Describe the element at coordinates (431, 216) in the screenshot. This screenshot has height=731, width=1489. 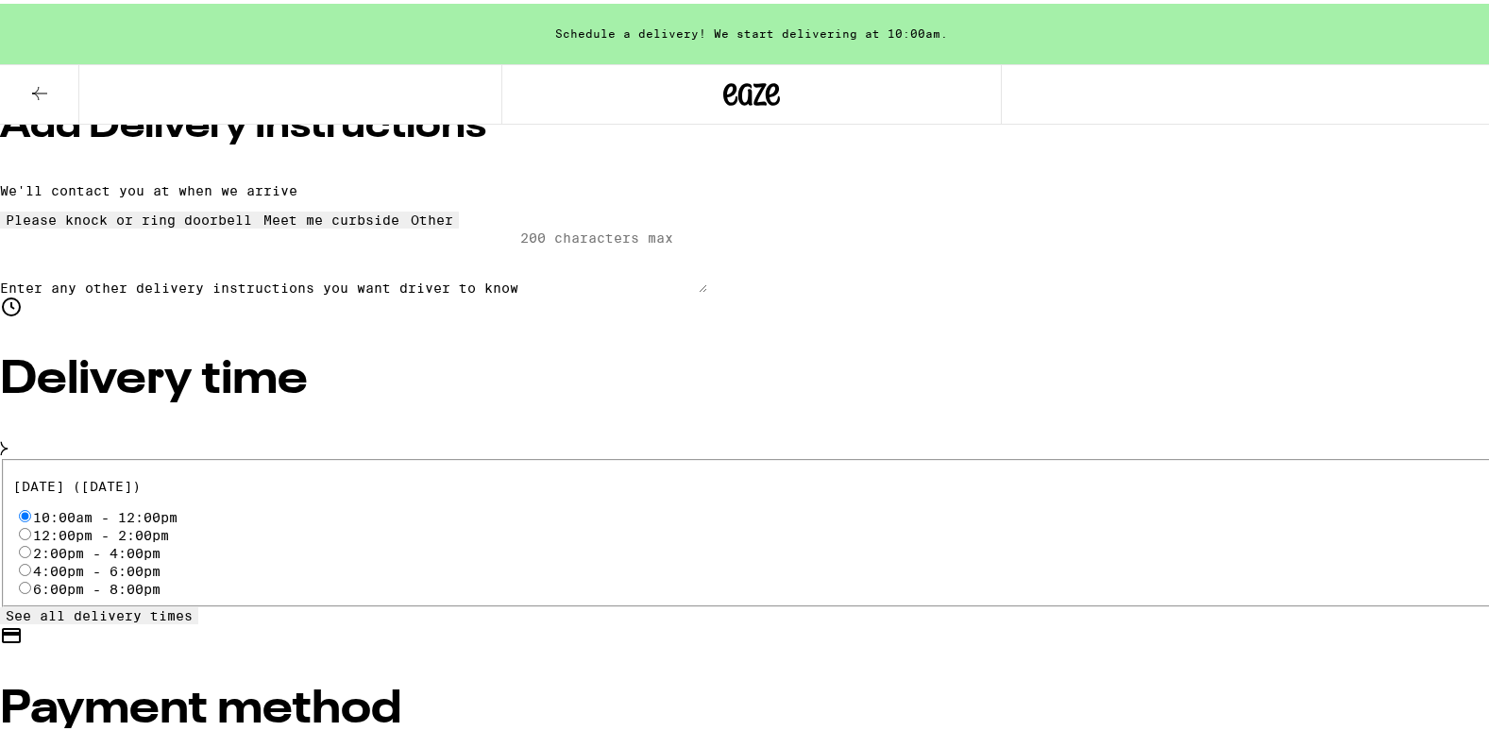
I see `div: Other` at that location.